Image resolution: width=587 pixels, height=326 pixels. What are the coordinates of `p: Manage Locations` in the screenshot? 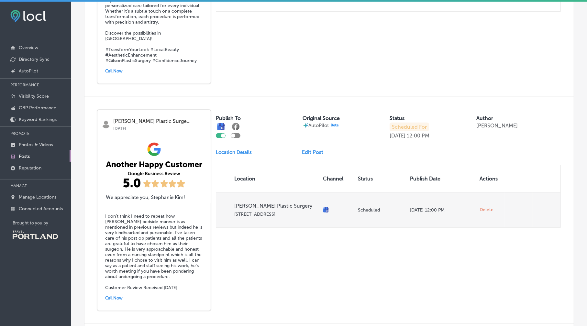 It's located at (38, 197).